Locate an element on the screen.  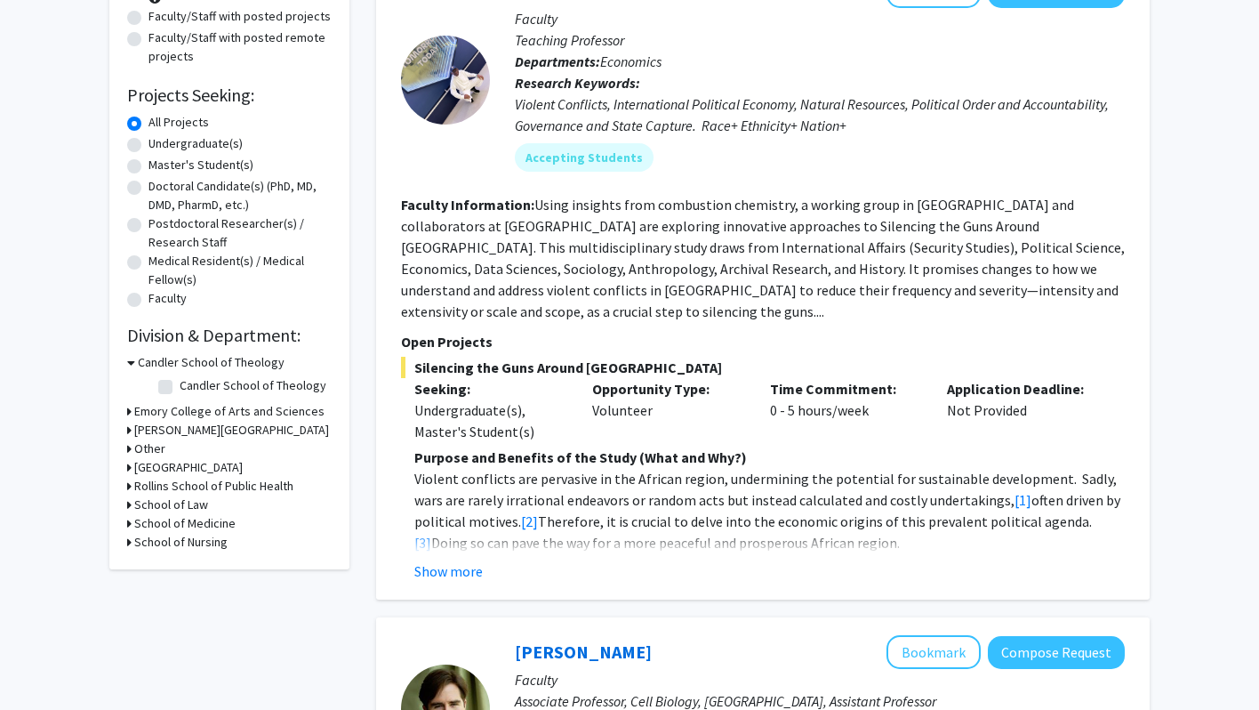
button: Compose Request to Matt Rowan is located at coordinates (1057, 652).